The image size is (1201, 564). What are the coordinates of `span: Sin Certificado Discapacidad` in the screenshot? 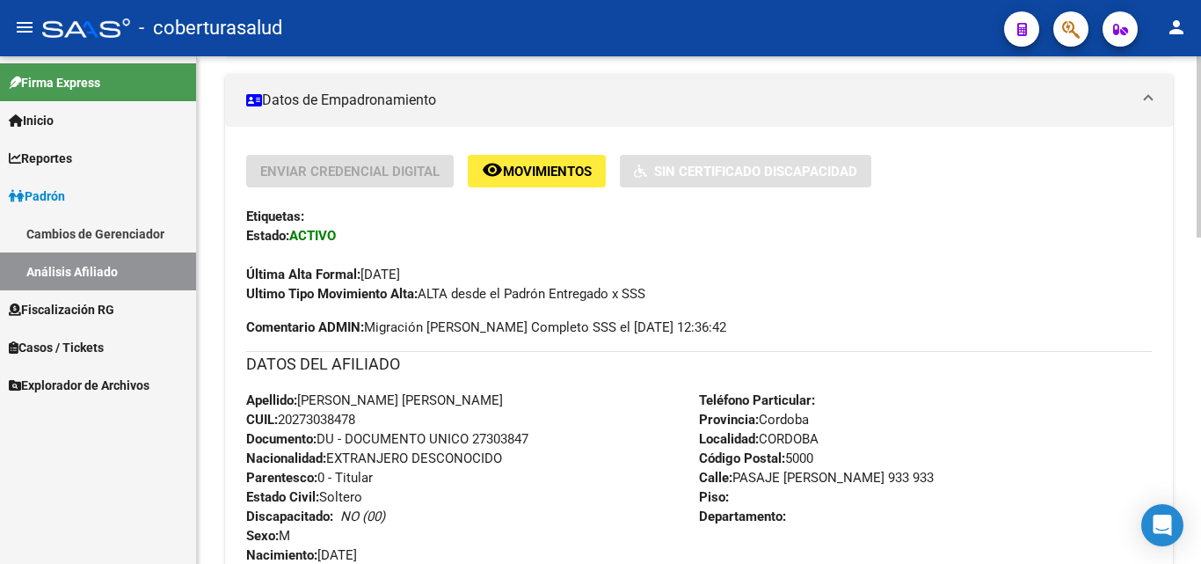 It's located at (755, 171).